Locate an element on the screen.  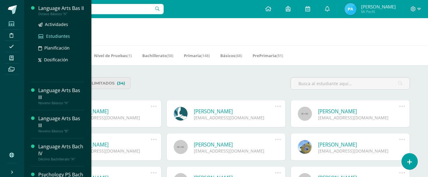
span: Dosificación is located at coordinates (56, 59).